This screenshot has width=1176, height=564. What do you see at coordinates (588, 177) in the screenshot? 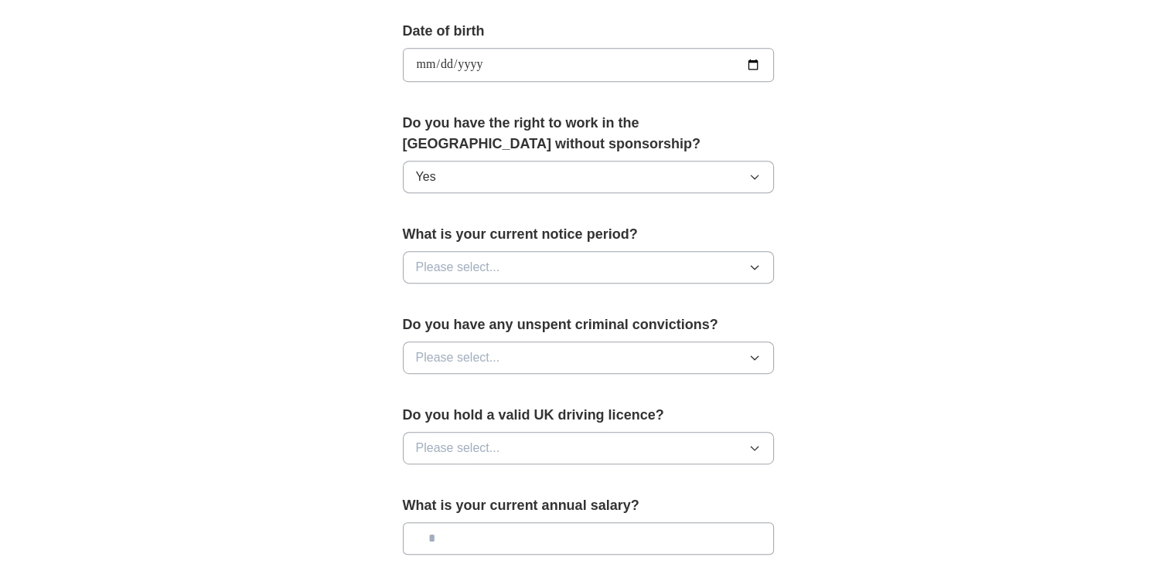
I see `button: Yes` at bounding box center [588, 177].